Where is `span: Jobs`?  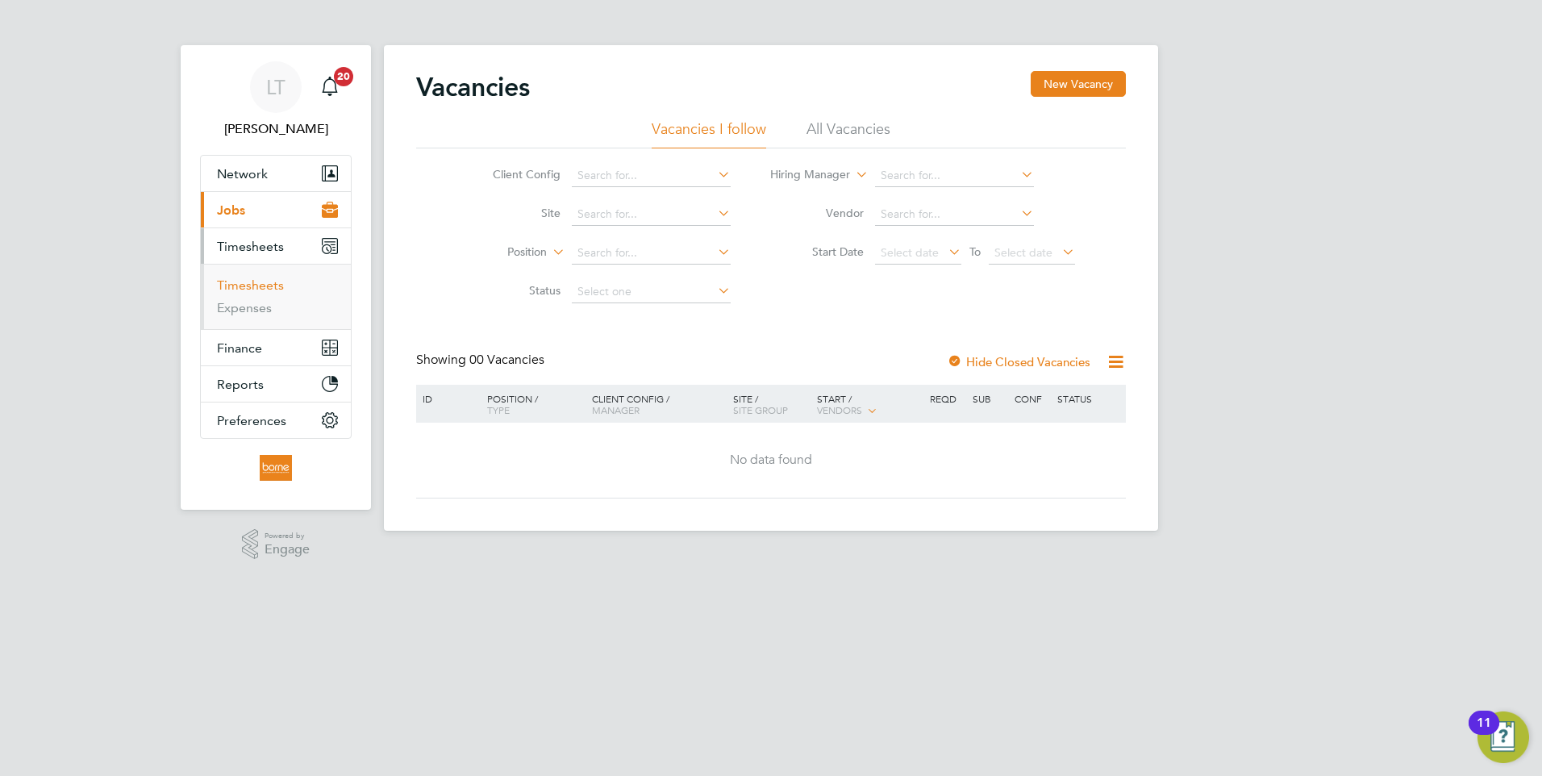
span: Jobs is located at coordinates (231, 210).